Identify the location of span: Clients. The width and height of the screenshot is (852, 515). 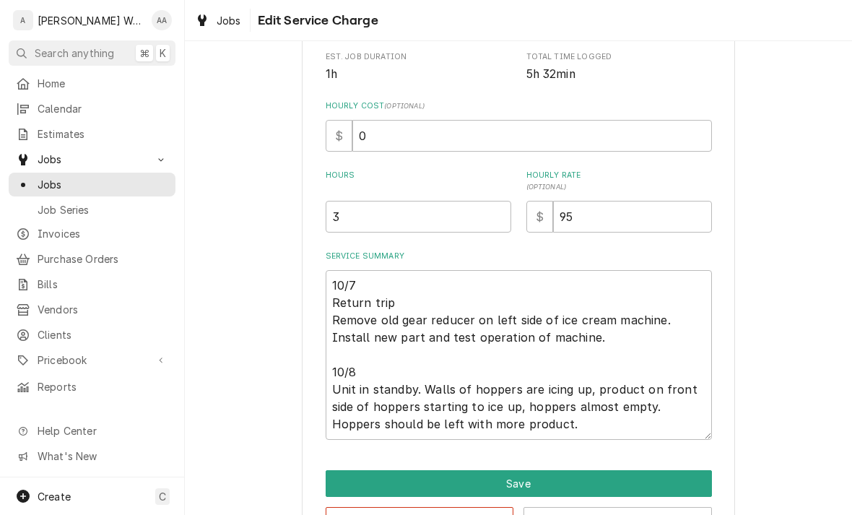
(103, 334).